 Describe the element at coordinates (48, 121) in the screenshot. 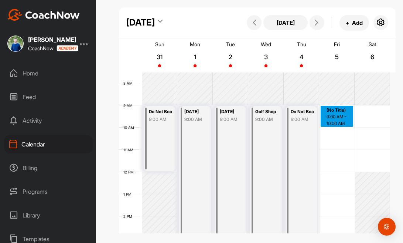

I see `div: Activity` at that location.